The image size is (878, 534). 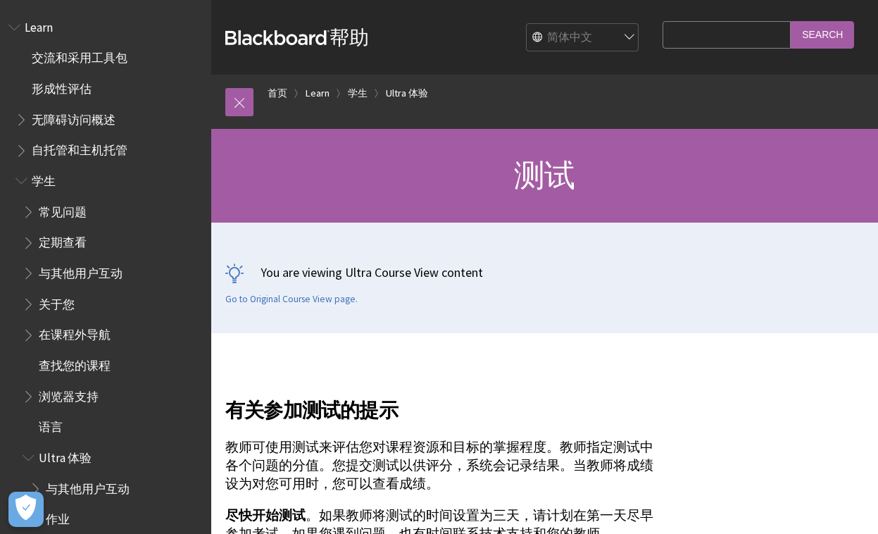 I want to click on button: Open Preferences, so click(x=26, y=509).